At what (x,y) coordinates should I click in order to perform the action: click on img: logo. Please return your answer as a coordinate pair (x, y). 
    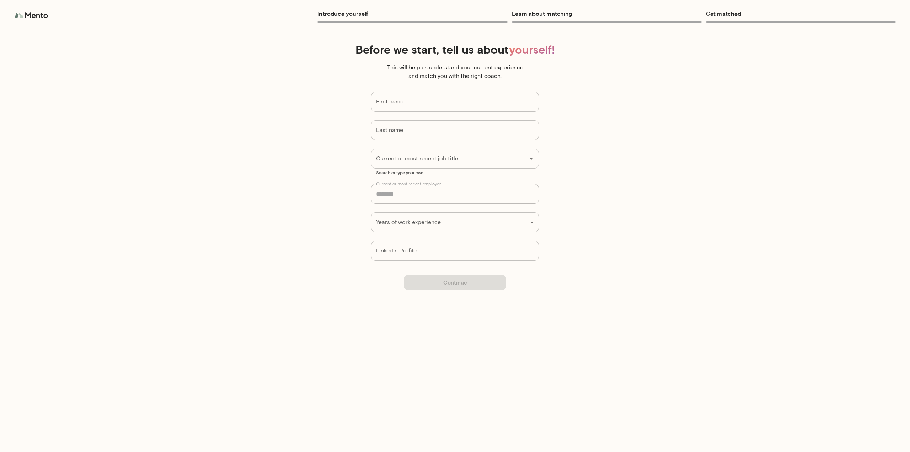
    Looking at the image, I should click on (32, 16).